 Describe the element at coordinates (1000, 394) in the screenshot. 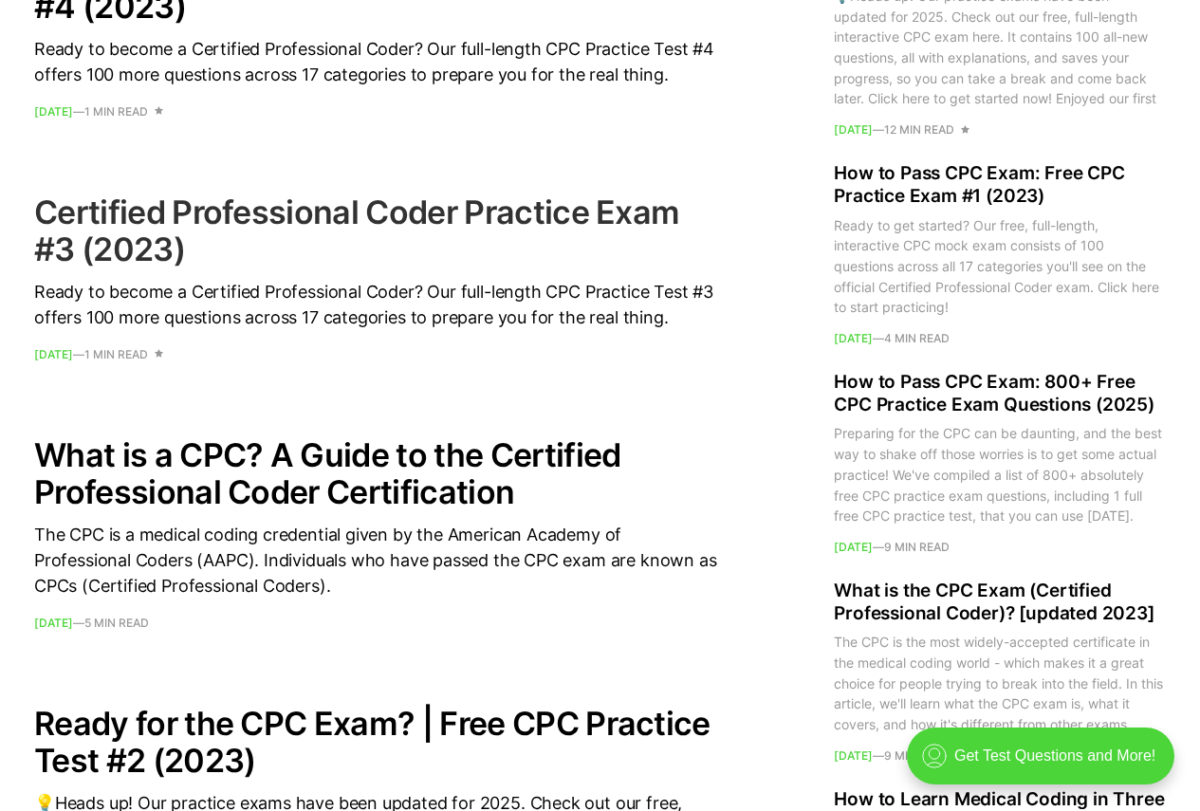

I see `h2: How to Pass CPC Exam: 800+ Free CPC Practice Exam Questions (2025)` at that location.